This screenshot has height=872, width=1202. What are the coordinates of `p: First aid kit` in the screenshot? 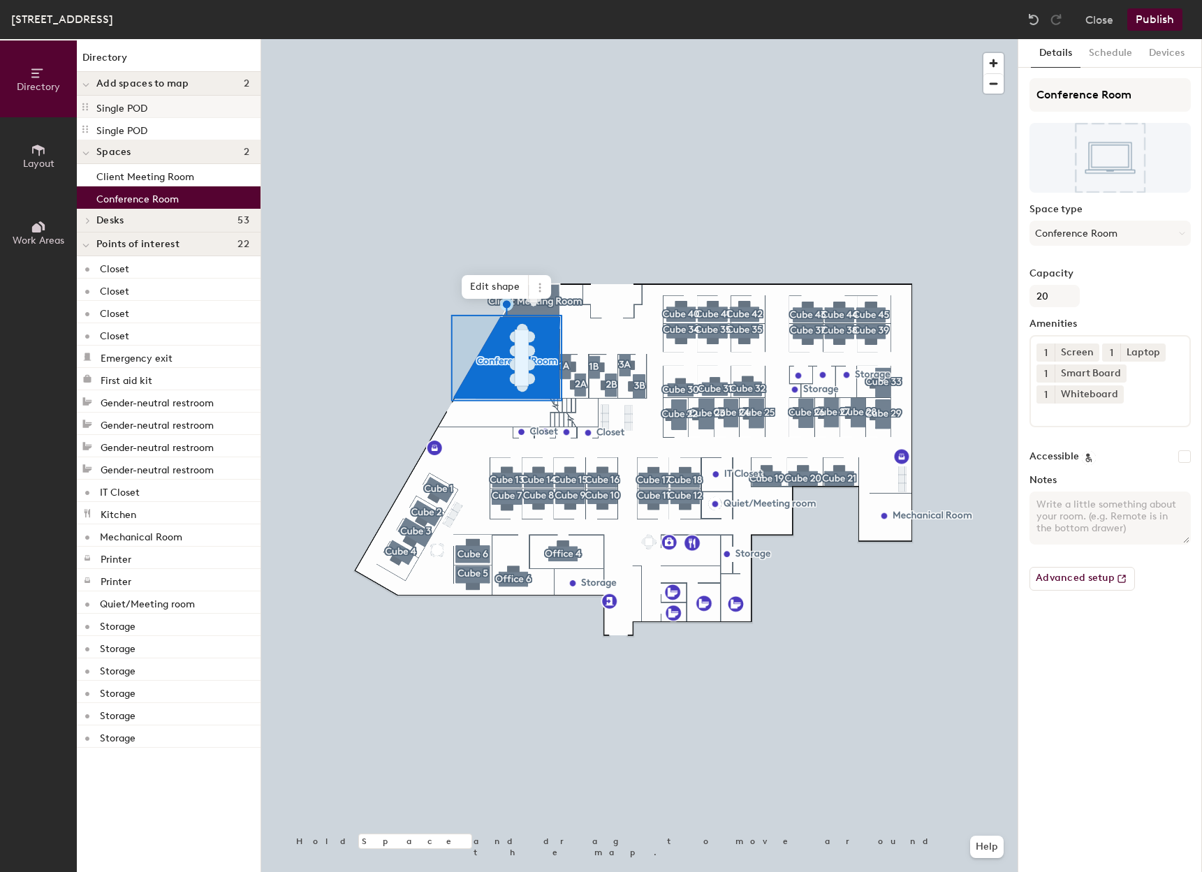 It's located at (126, 378).